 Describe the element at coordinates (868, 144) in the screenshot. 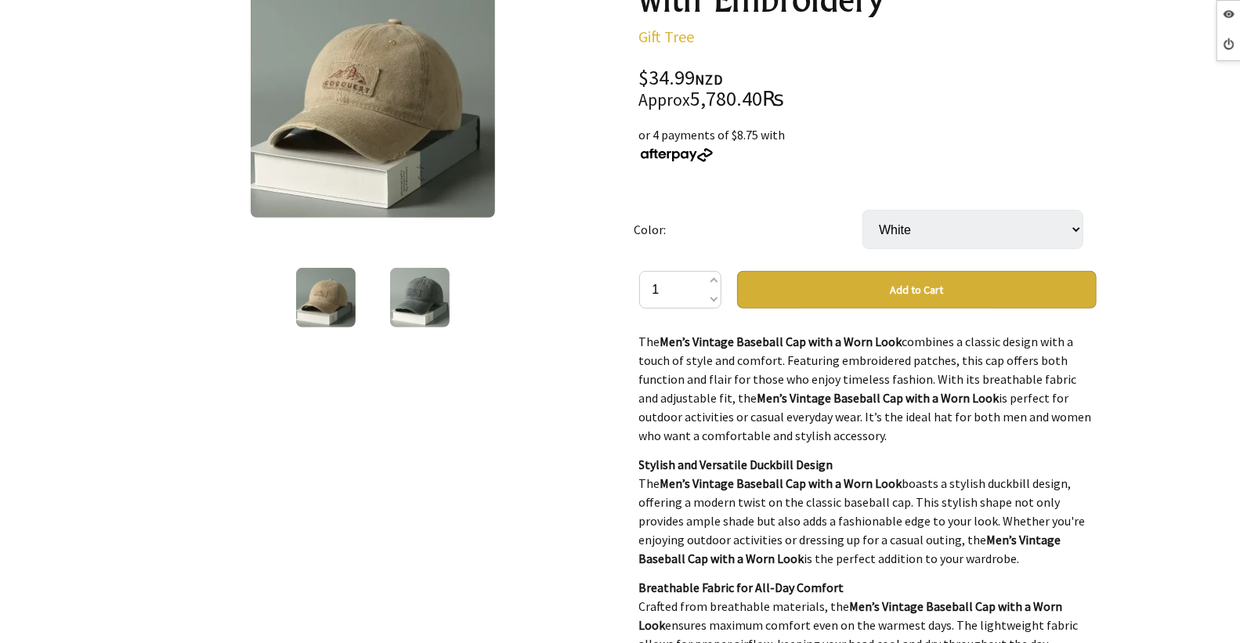

I see `div: or 4 payments of $8.75 with` at that location.